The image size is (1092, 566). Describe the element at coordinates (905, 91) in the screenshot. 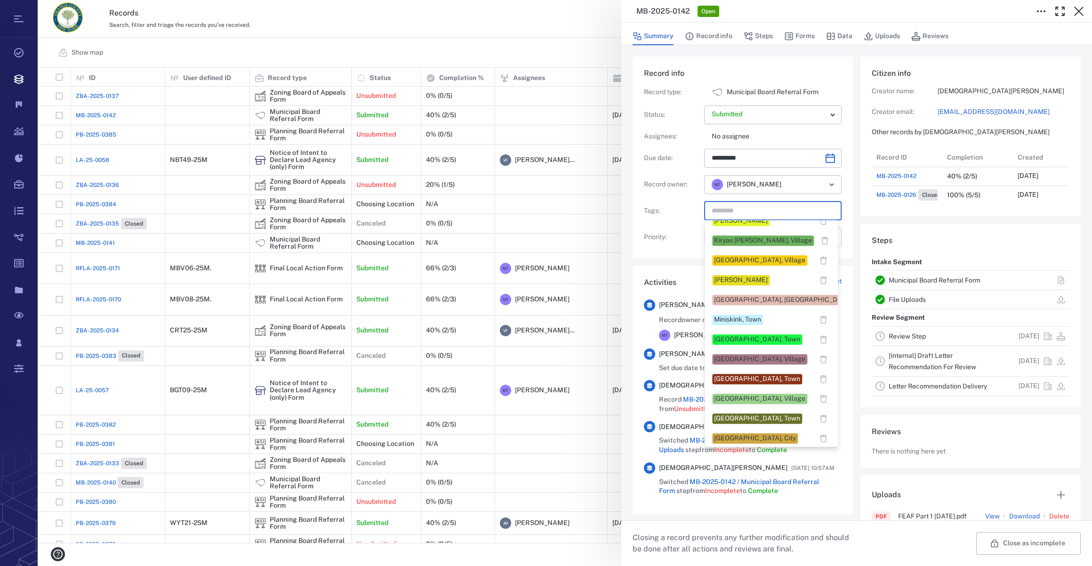

I see `p: Creator name:` at that location.